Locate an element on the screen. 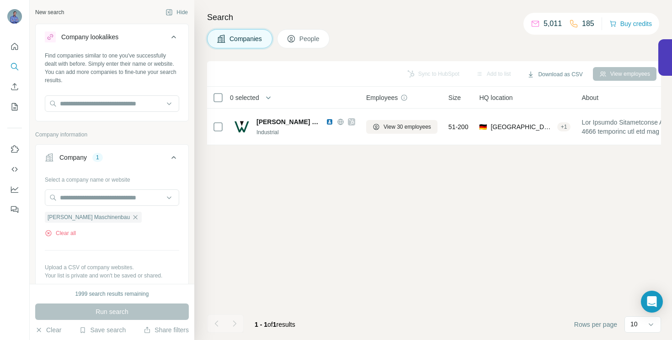  span: Size is located at coordinates (454, 98).